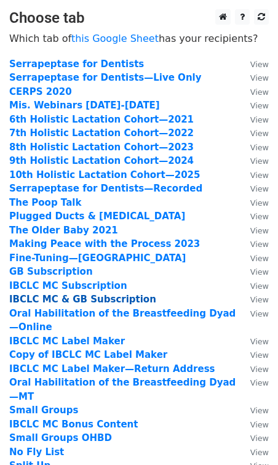  Describe the element at coordinates (68, 286) in the screenshot. I see `a: IBCLC MC Subscription` at that location.